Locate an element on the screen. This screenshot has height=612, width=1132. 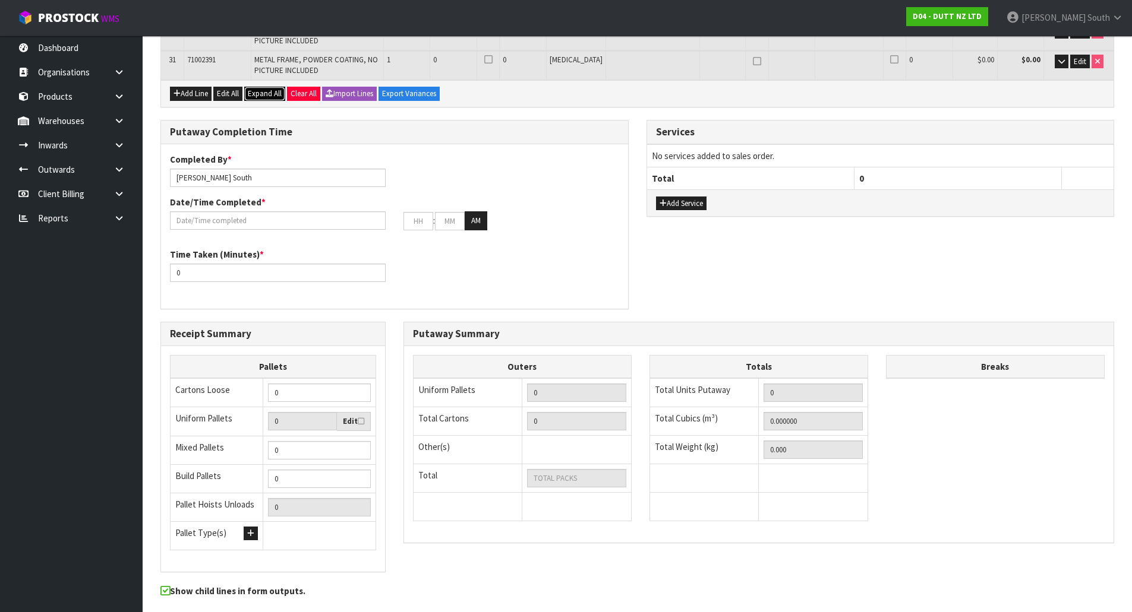
td: Build Pallets is located at coordinates (217, 479).